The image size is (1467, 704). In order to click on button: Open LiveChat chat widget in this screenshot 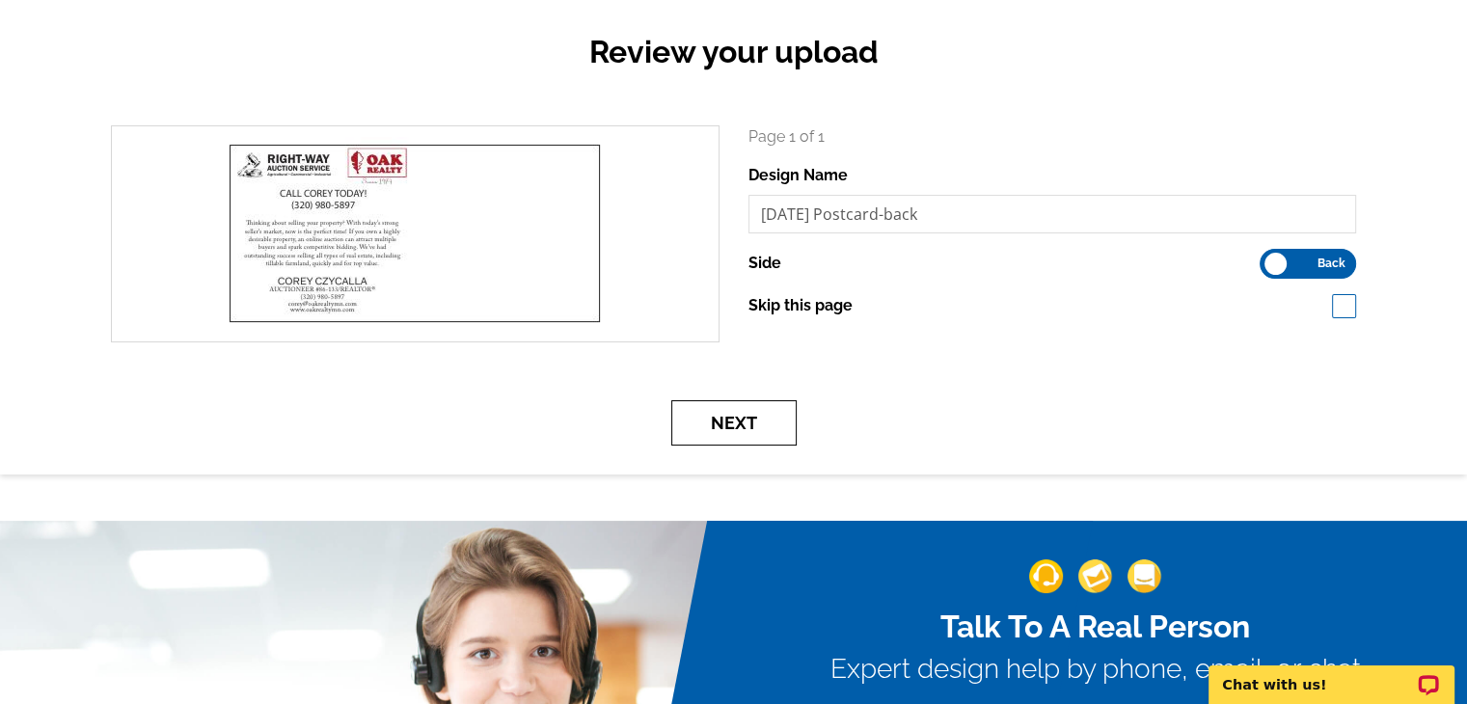, I will do `click(233, 41)`.